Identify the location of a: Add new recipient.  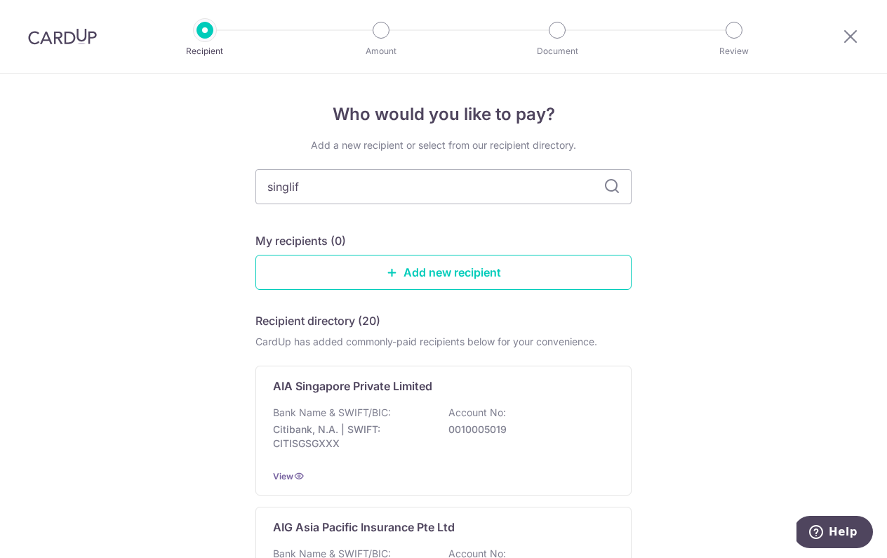
(443, 272).